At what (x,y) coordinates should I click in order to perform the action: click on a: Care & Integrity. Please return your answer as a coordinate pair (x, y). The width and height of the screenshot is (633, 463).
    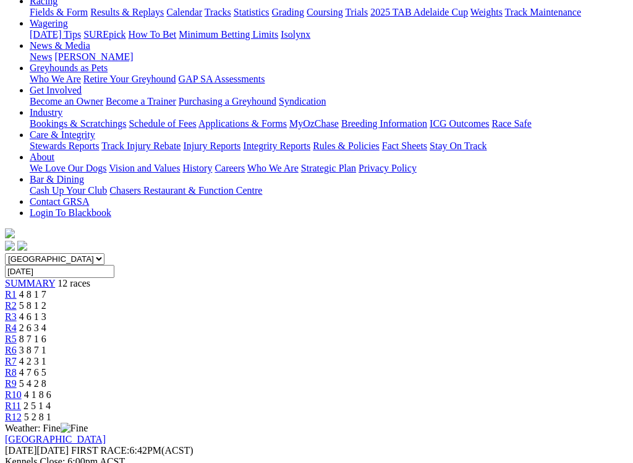
    Looking at the image, I should click on (62, 134).